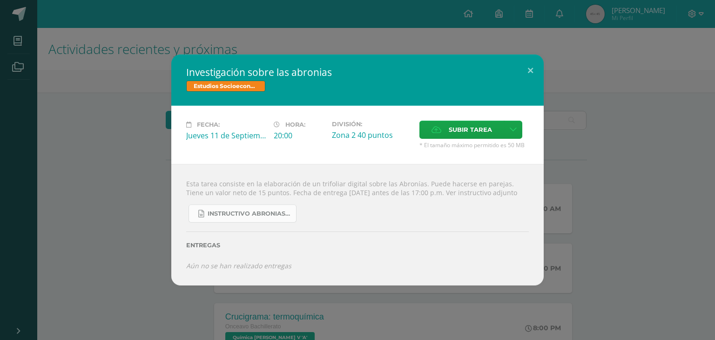  I want to click on label: División:, so click(372, 124).